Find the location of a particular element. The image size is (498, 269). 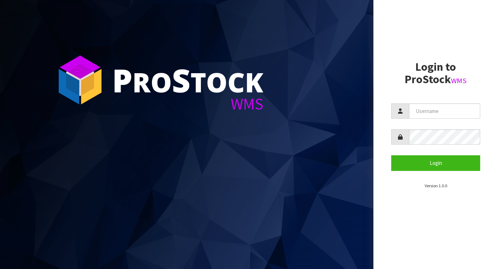

span: P is located at coordinates (122, 80).